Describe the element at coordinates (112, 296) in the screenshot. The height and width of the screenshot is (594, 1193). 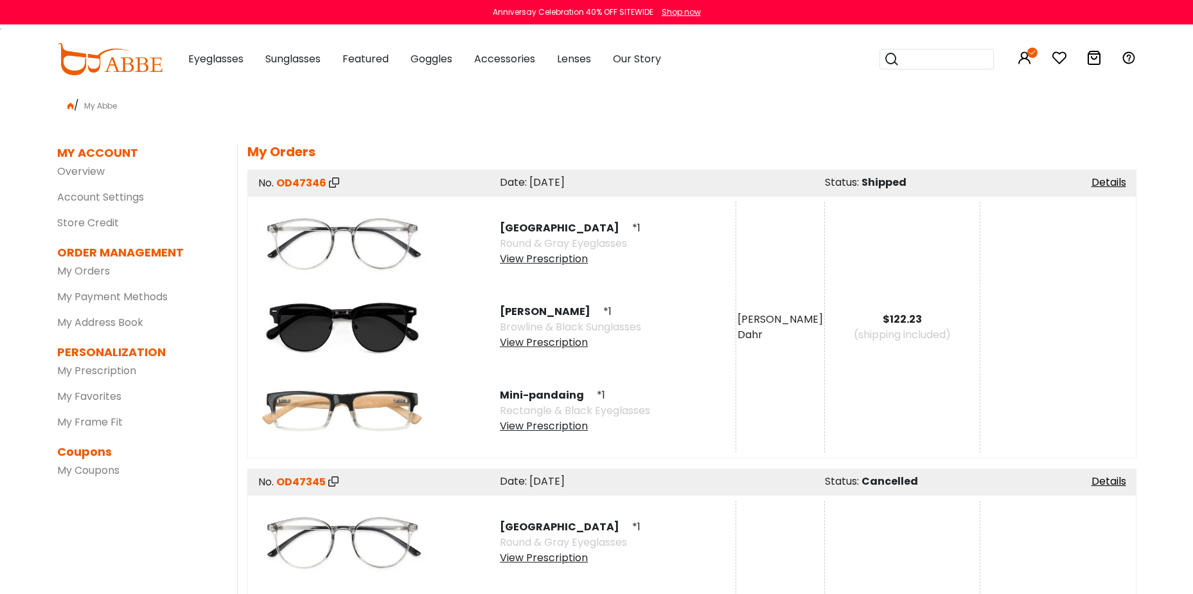
I see `a: My Payment Methods` at that location.